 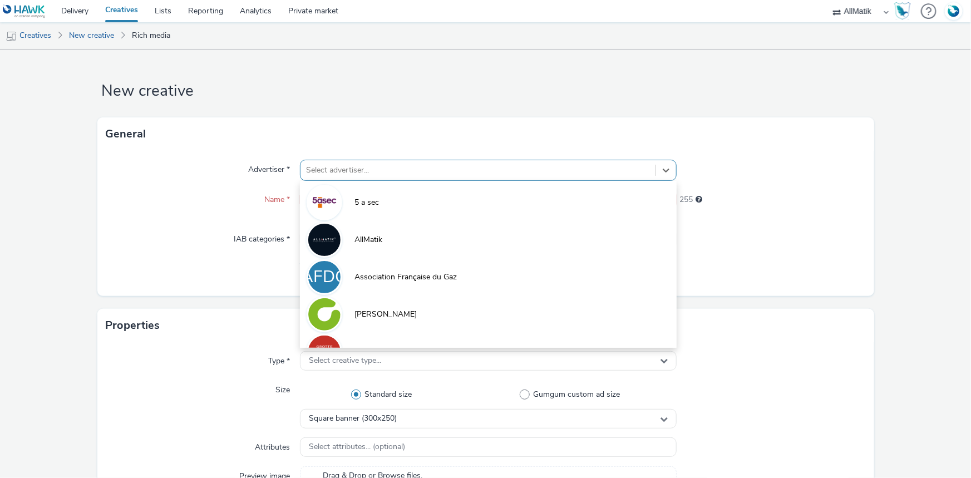 I want to click on label: Advertiser *, so click(x=269, y=168).